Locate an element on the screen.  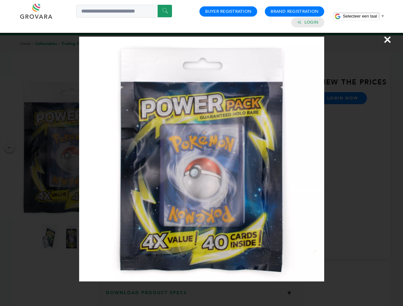
span: Selecteer een taal is located at coordinates (359, 16).